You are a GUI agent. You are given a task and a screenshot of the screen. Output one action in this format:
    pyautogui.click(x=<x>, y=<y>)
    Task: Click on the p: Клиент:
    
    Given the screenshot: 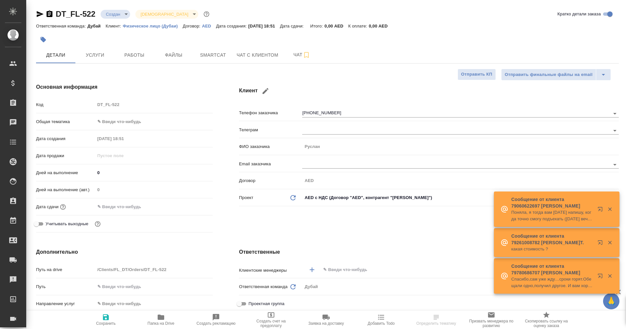 What is the action you would take?
    pyautogui.click(x=114, y=26)
    